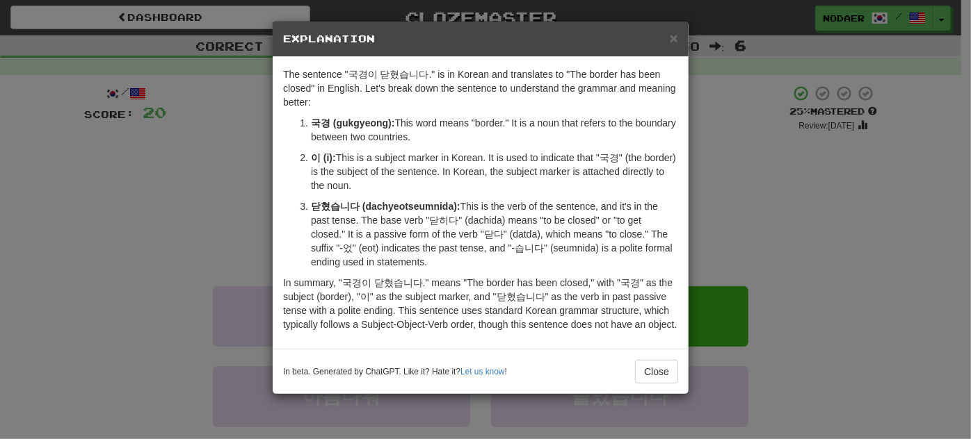  Describe the element at coordinates (494, 130) in the screenshot. I see `p: This word means "border." It is a noun that refers to the boundary between two countries.` at that location.